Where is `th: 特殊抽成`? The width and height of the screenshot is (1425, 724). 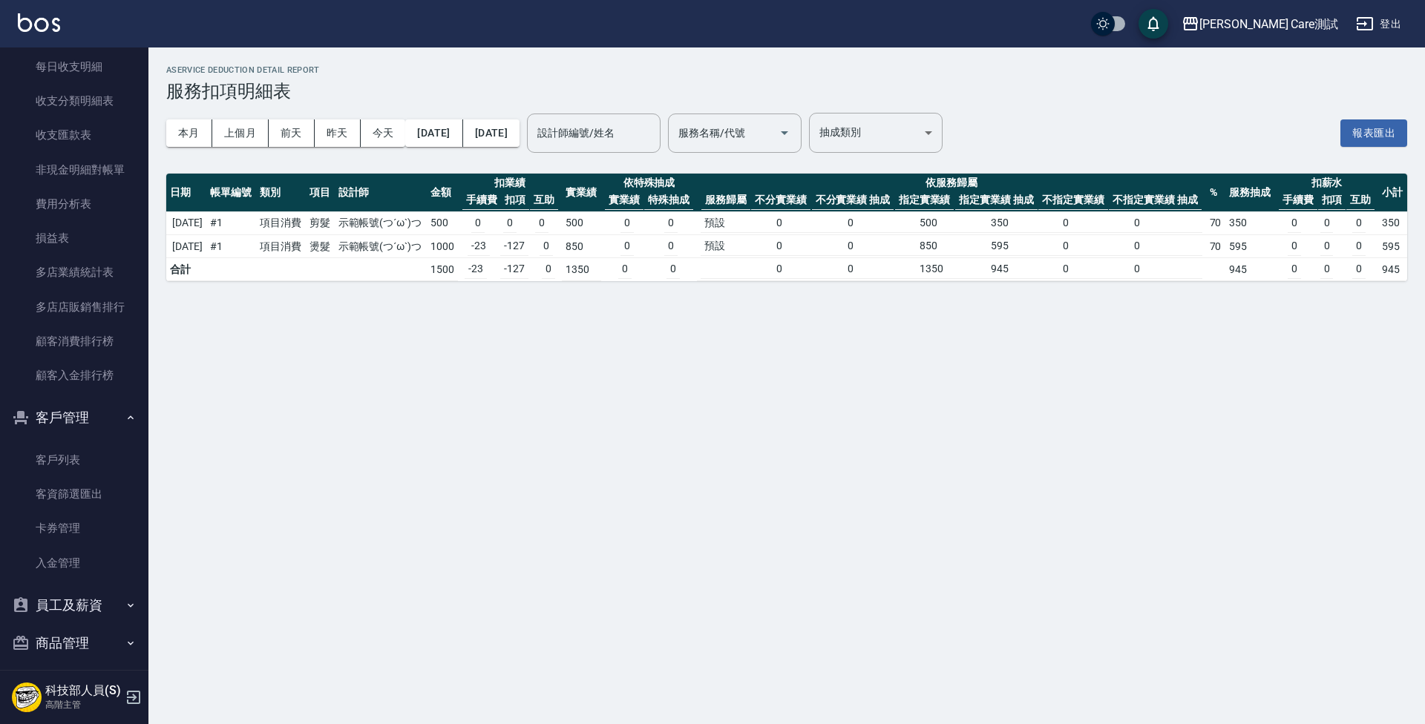
th: 特殊抽成 is located at coordinates (669, 200).